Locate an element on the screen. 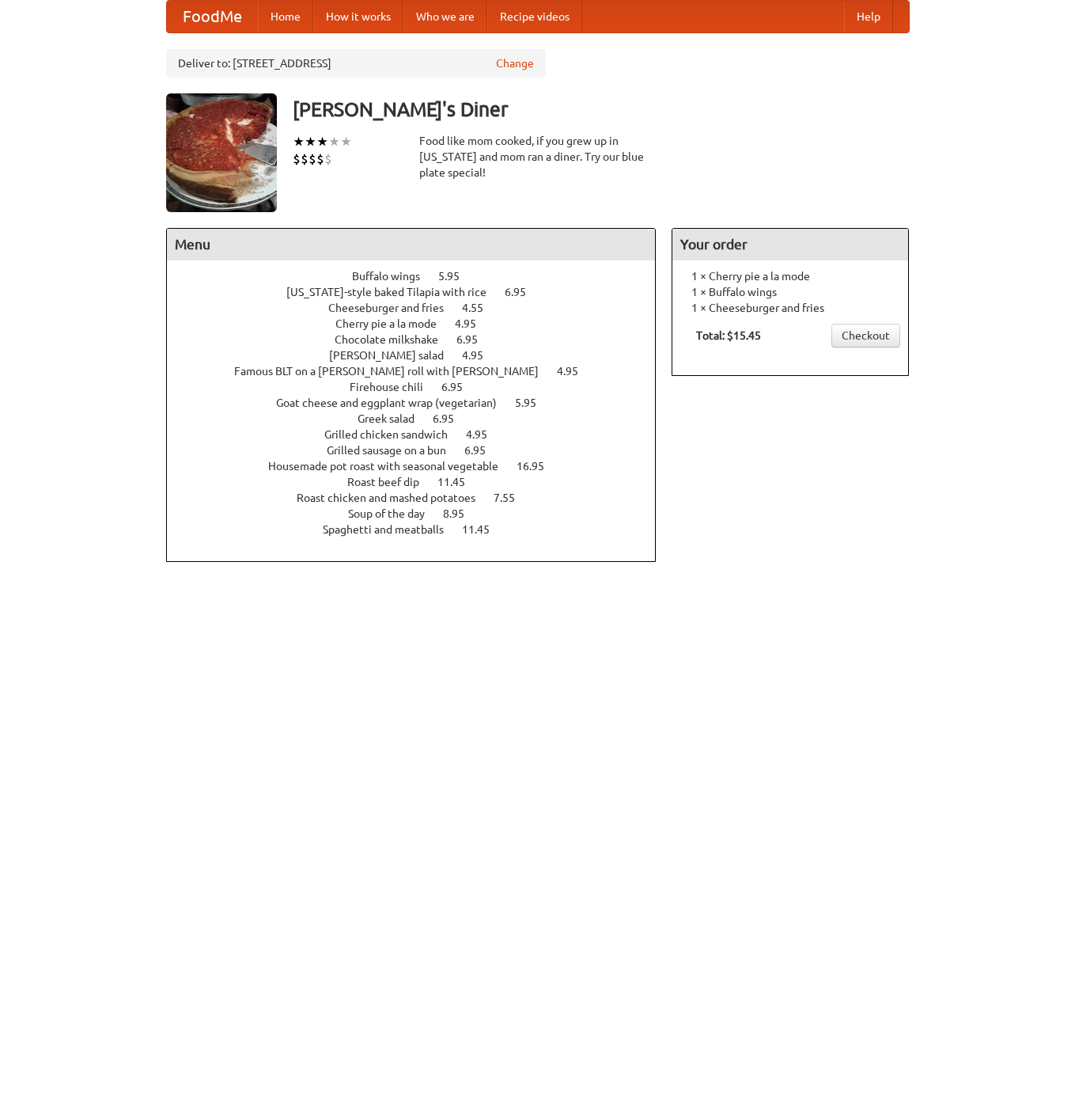 Image resolution: width=1075 pixels, height=1120 pixels. a: Roast chicken and mashed potatoes 7.55 is located at coordinates (420, 498).